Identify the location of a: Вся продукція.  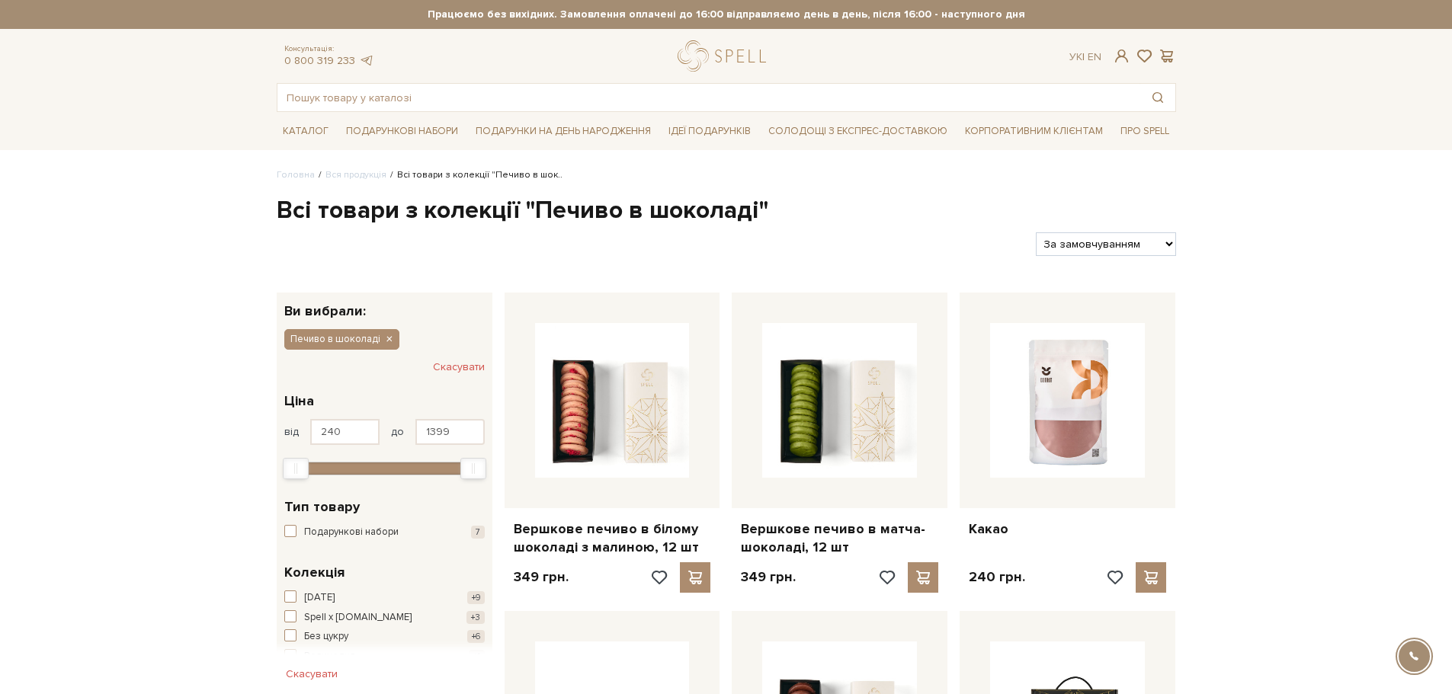
(356, 174).